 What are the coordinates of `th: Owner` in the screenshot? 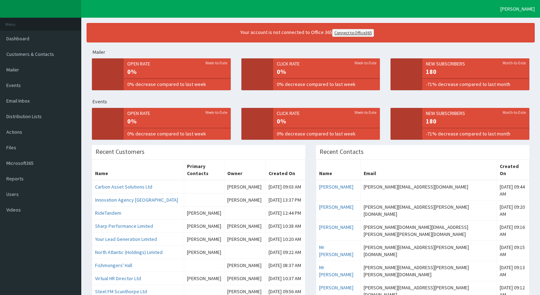 It's located at (244, 170).